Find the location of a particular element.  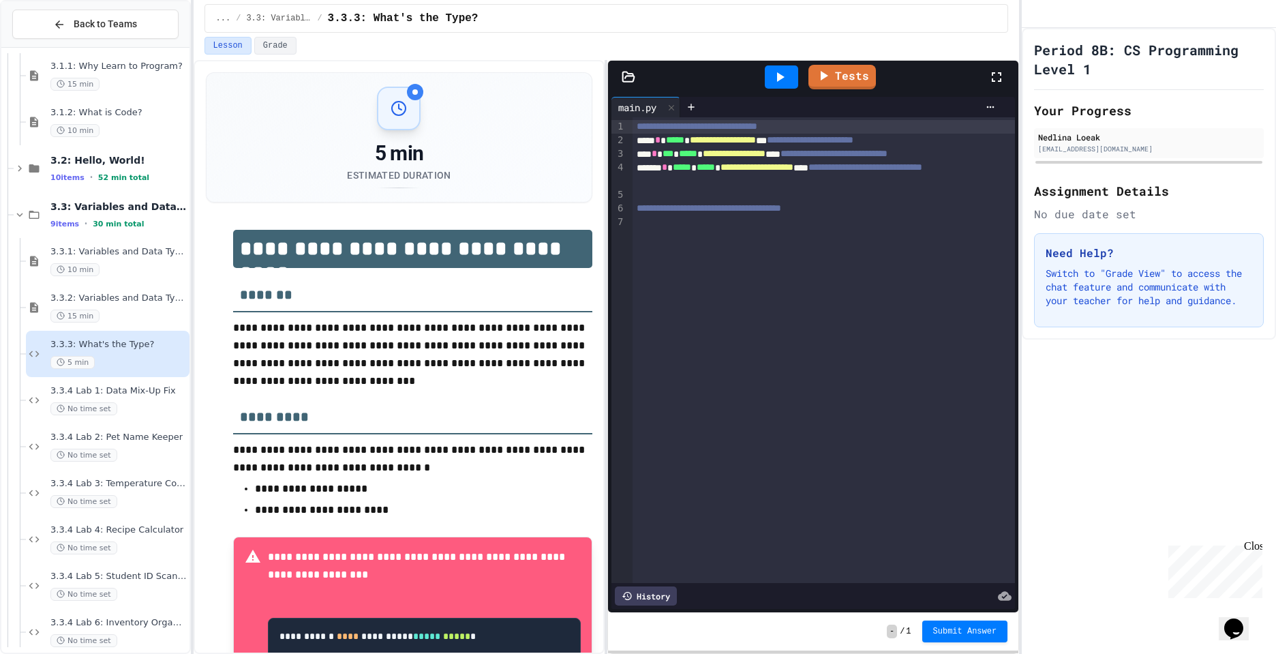

span: Submit Answer is located at coordinates (965, 631).